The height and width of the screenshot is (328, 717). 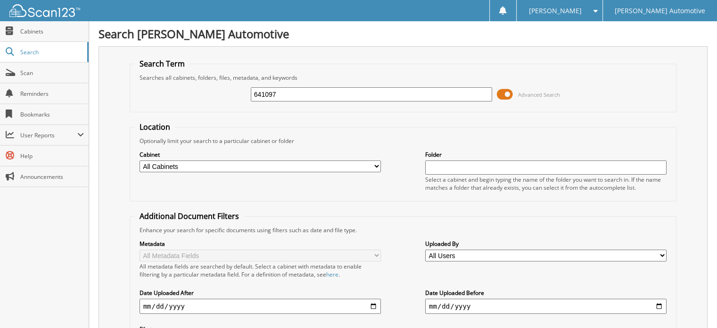 What do you see at coordinates (189, 216) in the screenshot?
I see `legend: Additional Document Filters` at bounding box center [189, 216].